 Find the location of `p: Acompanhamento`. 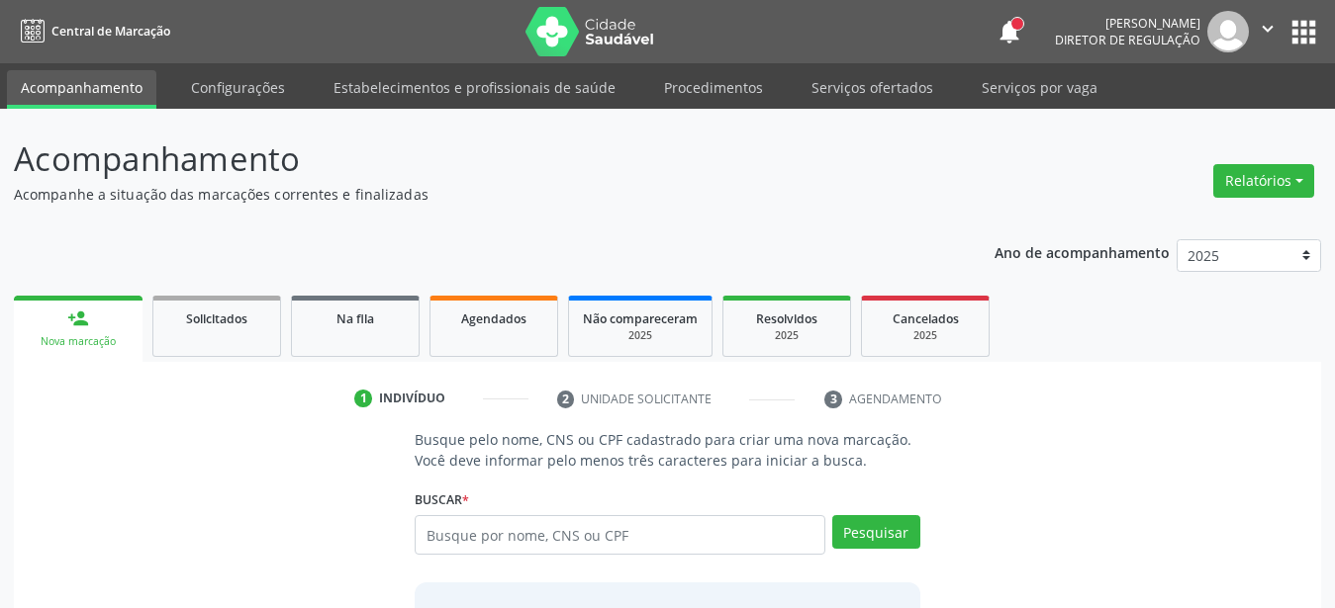

p: Acompanhamento is located at coordinates (471, 159).